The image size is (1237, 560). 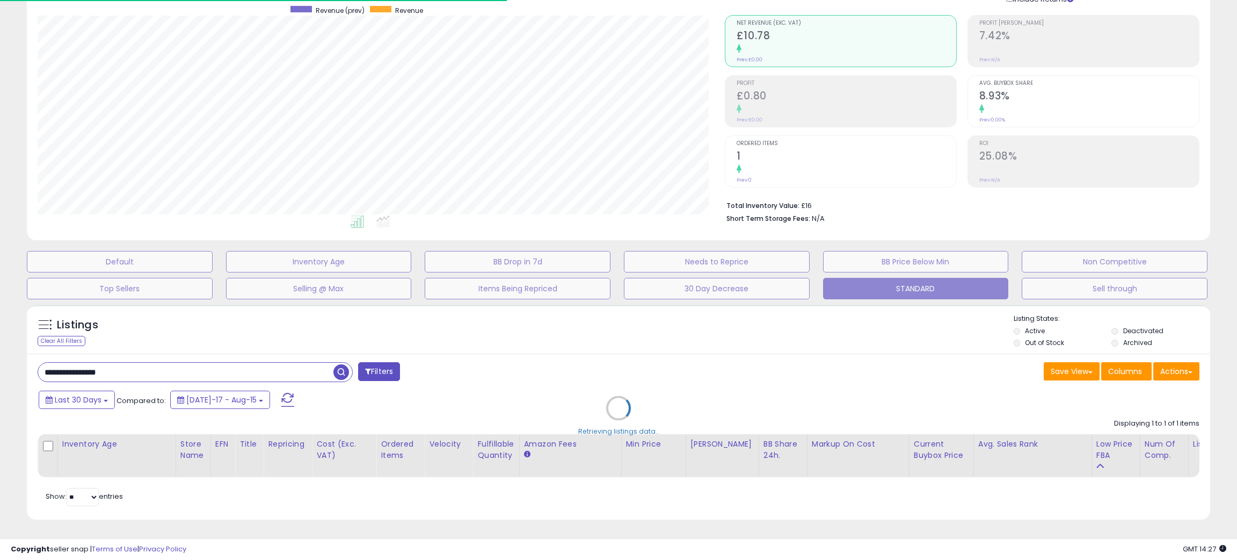 I want to click on small: Prev: 0.00%, so click(x=992, y=120).